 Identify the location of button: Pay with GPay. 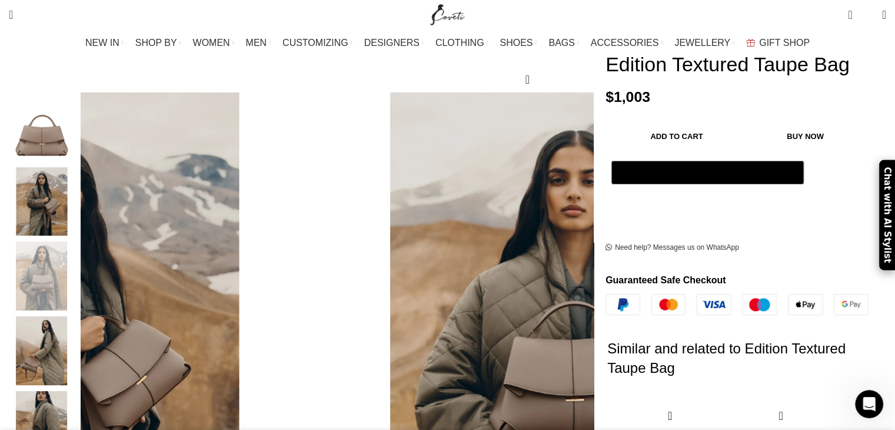
(707, 172).